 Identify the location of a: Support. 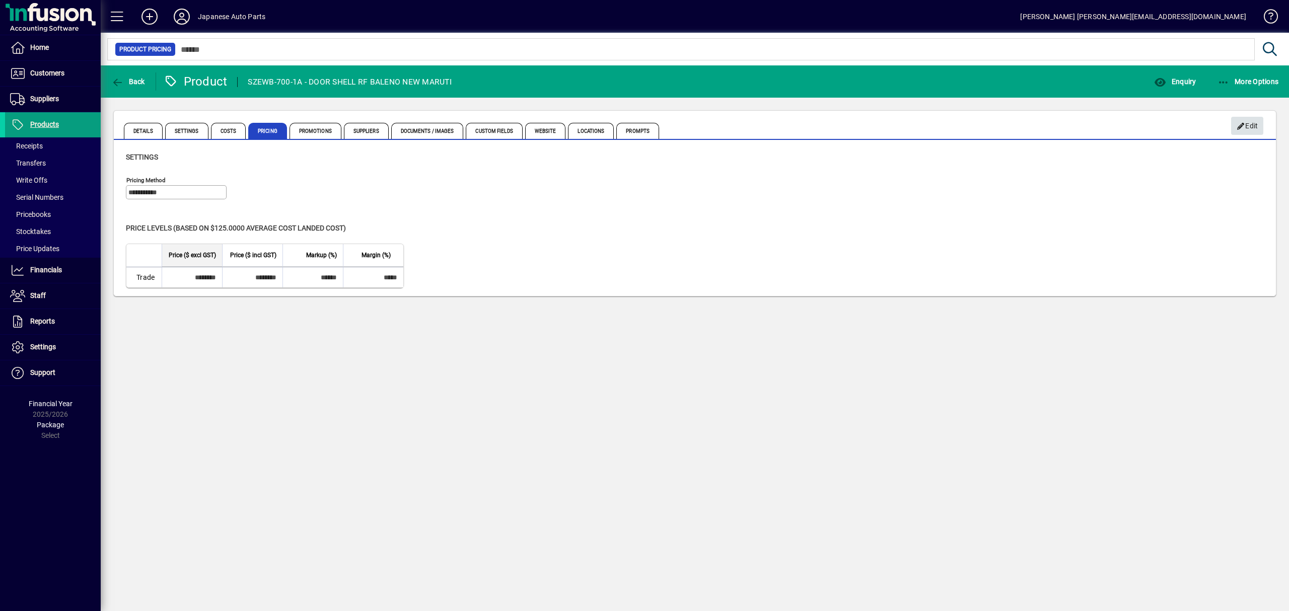
(53, 373).